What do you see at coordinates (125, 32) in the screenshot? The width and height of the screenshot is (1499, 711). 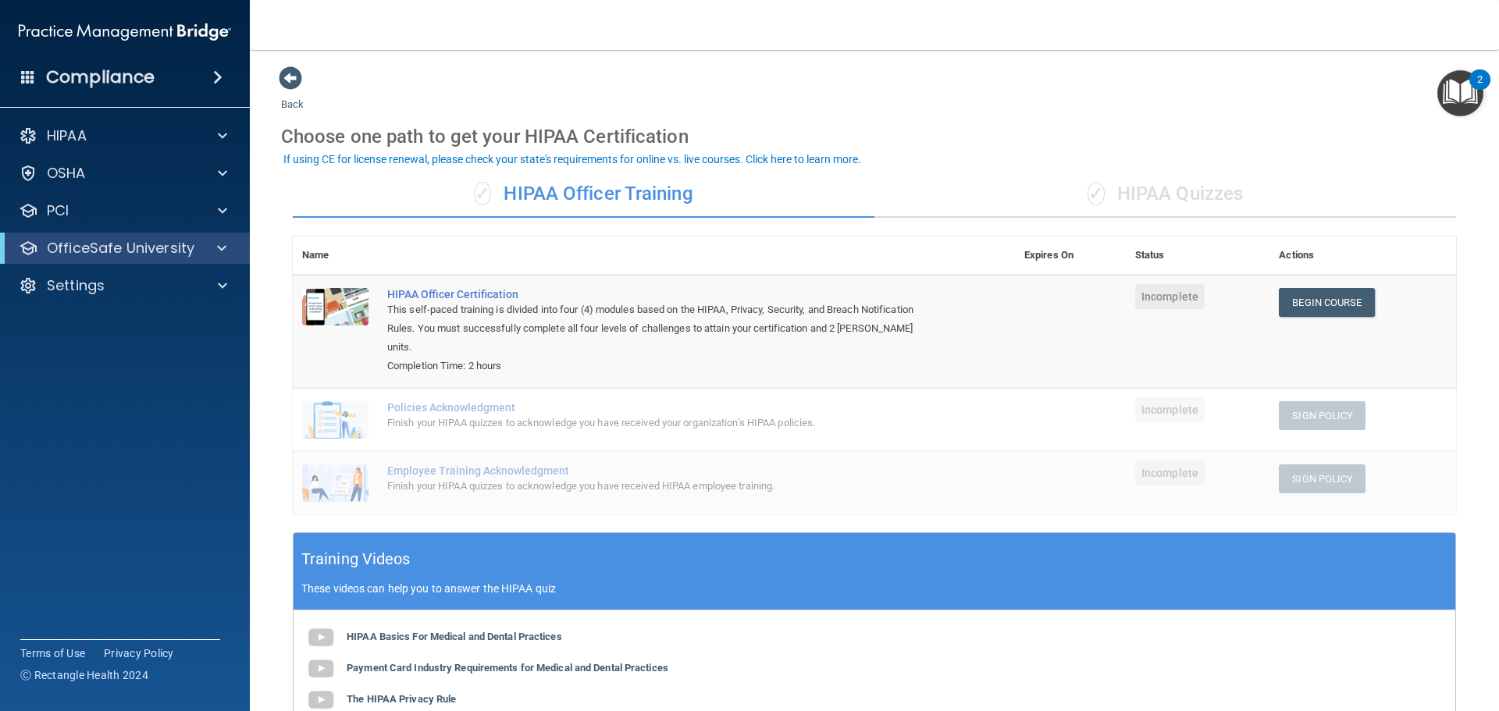 I see `img: PMB logo` at bounding box center [125, 32].